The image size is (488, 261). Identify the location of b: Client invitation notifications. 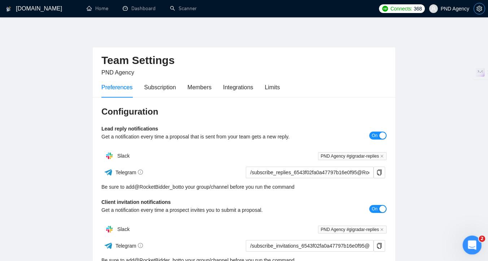
(136, 202).